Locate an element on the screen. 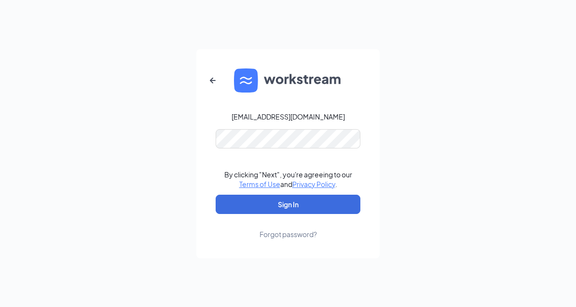 This screenshot has height=307, width=576. div: By clicking "Next", you're agreeing to our and . is located at coordinates (288, 180).